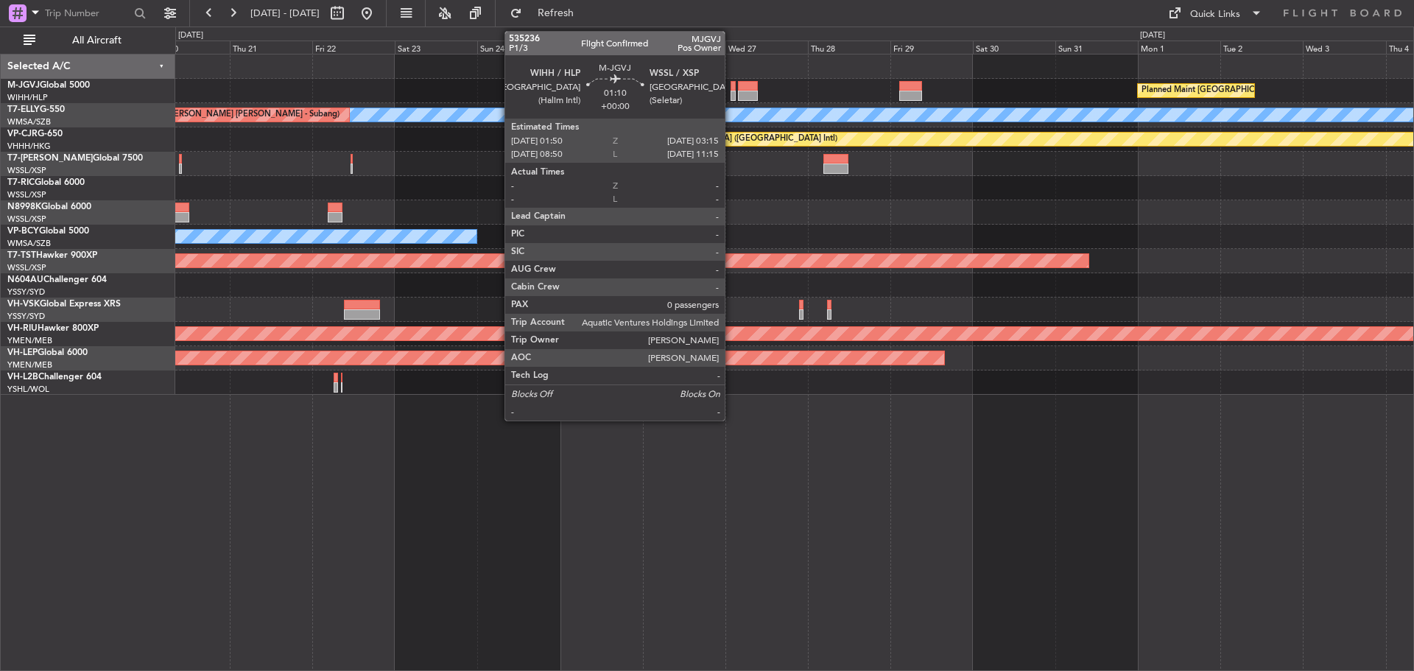  What do you see at coordinates (57, 280) in the screenshot?
I see `a: N604AUChallenger 604` at bounding box center [57, 280].